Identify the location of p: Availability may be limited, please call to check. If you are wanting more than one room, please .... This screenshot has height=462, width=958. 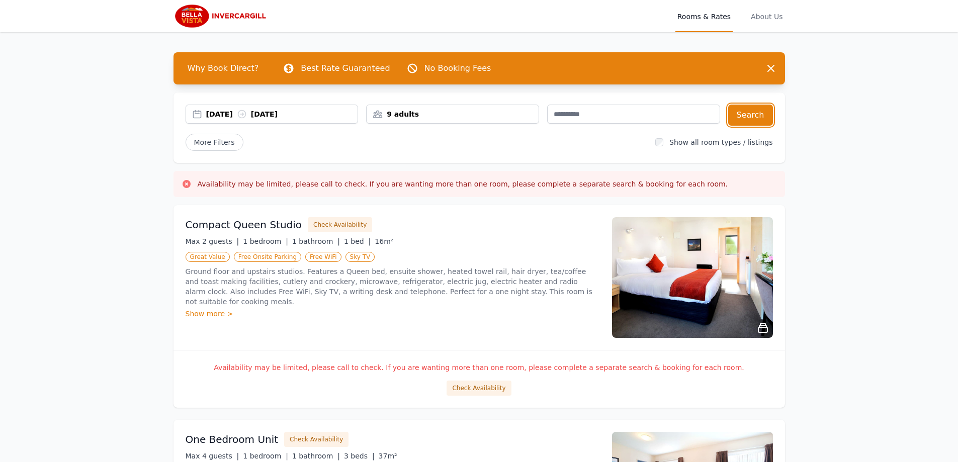
(479, 367).